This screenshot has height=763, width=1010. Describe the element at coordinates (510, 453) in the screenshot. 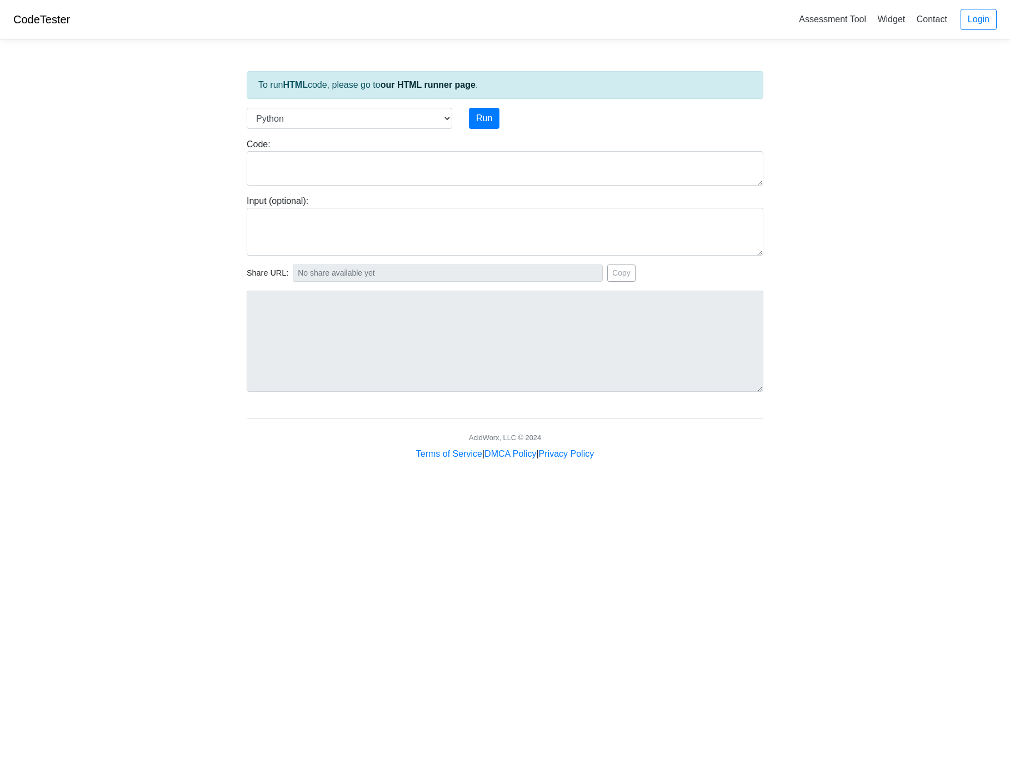

I see `a: DMCA Policy` at that location.